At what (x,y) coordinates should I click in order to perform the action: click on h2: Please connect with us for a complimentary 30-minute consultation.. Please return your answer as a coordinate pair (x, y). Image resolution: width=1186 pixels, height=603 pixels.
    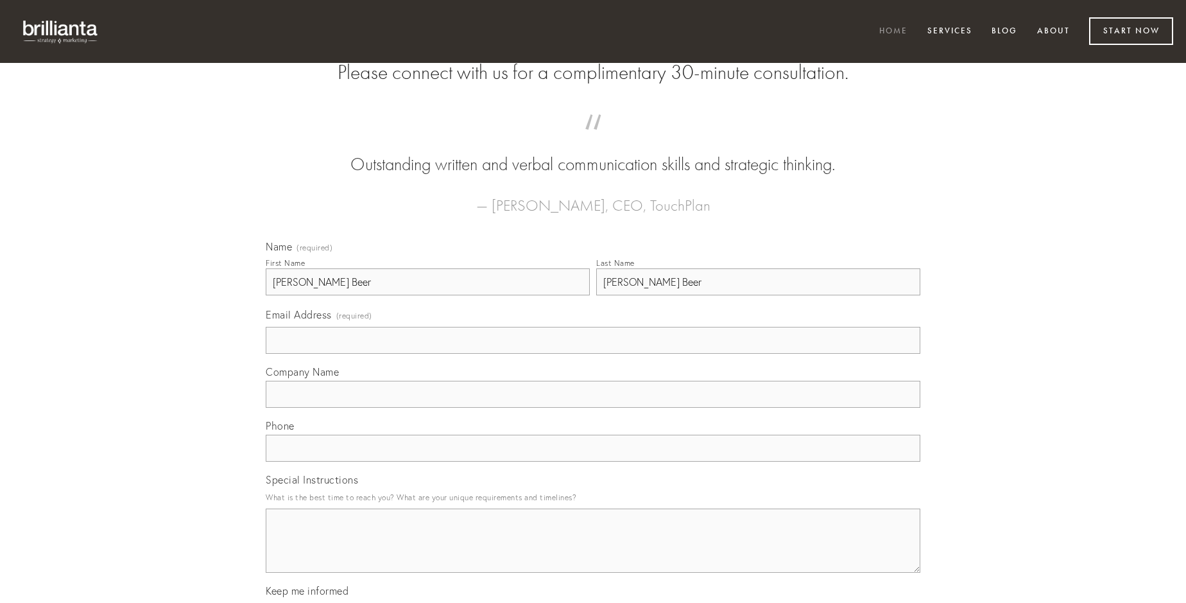
    Looking at the image, I should click on (593, 73).